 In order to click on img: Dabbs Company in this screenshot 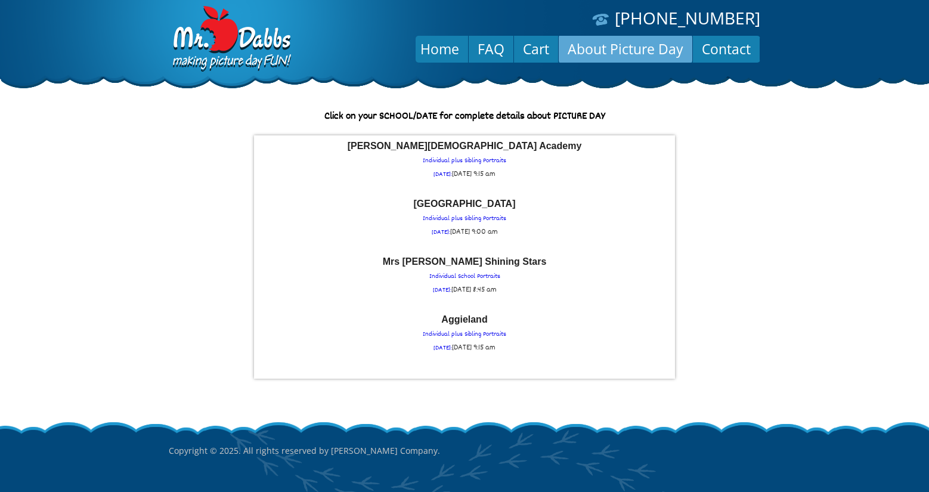, I will do `click(231, 39)`.